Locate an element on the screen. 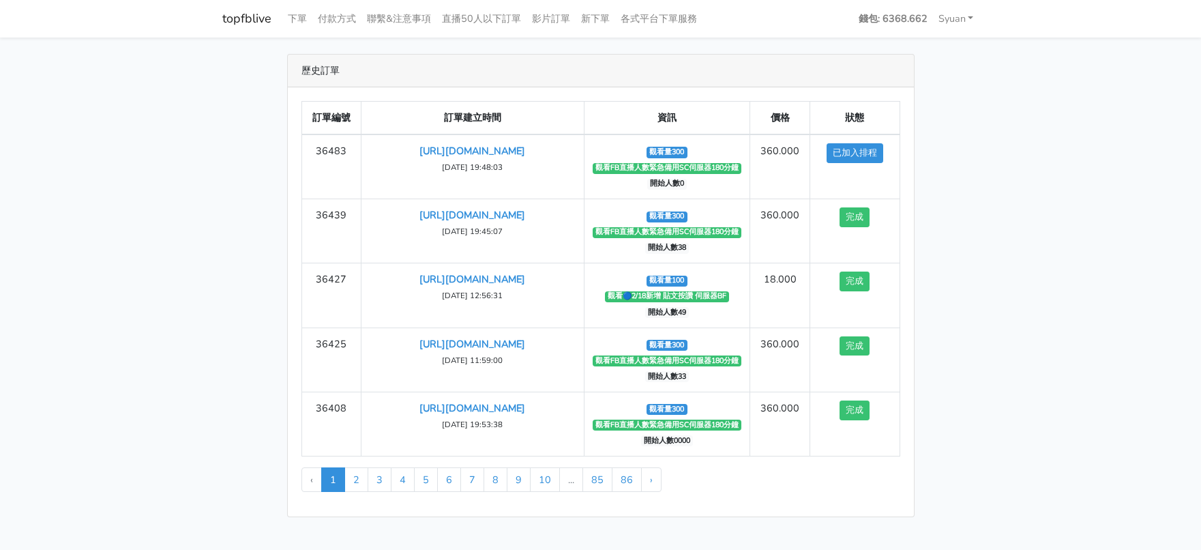  a: 85 is located at coordinates (597, 479).